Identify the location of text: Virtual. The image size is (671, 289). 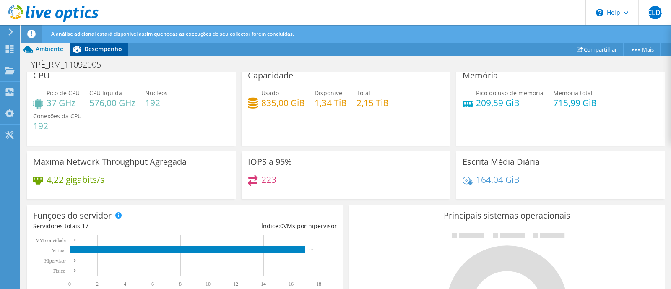
(59, 250).